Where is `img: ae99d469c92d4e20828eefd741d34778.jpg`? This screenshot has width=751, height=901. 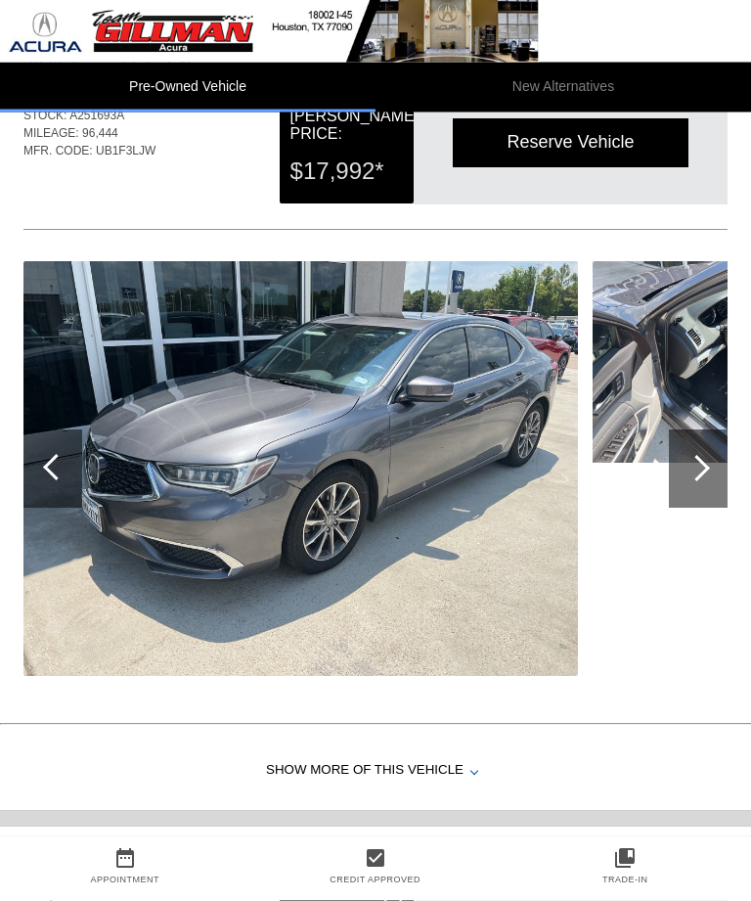
img: ae99d469c92d4e20828eefd741d34778.jpg is located at coordinates (300, 469).